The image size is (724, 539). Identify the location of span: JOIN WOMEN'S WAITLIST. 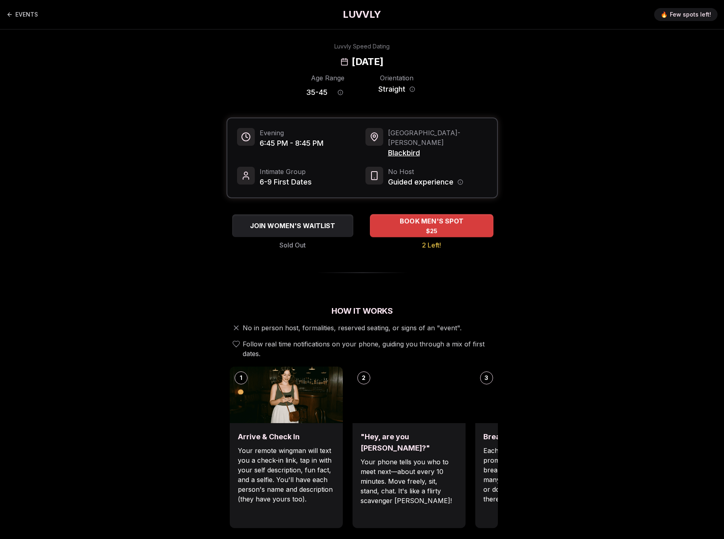
(292, 226).